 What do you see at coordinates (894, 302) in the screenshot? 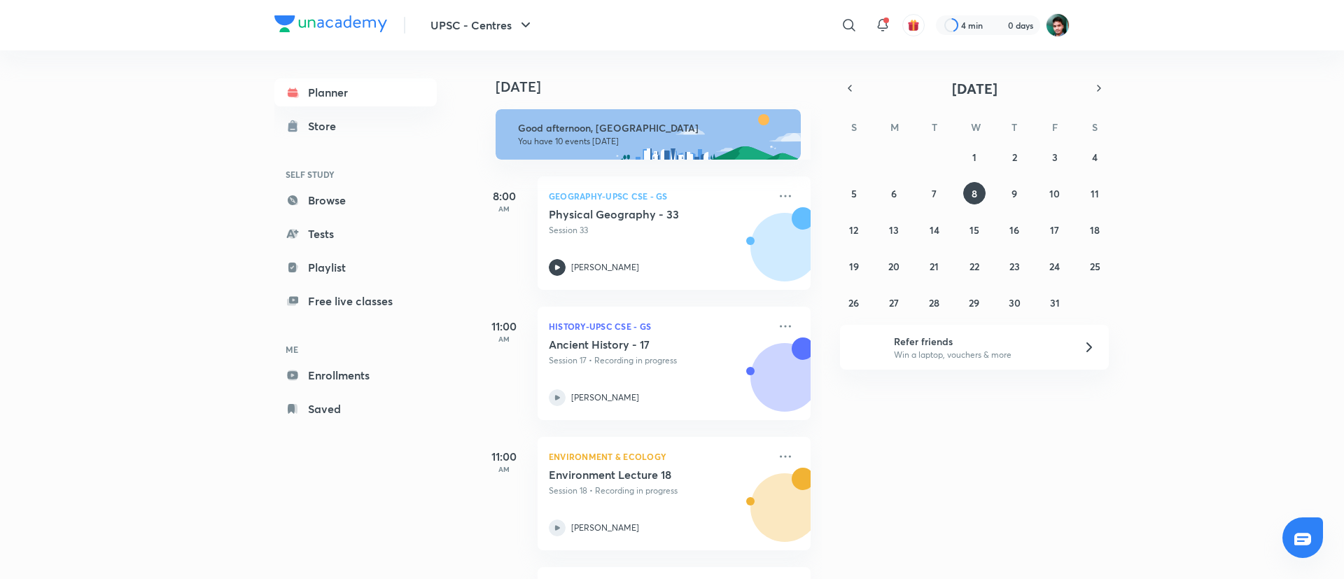
I see `button: October 27, 2025` at bounding box center [894, 302].